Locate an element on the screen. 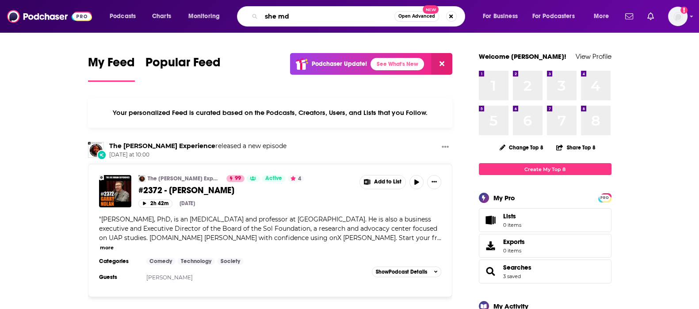 Image resolution: width=699 pixels, height=309 pixels. a: Society is located at coordinates (230, 261).